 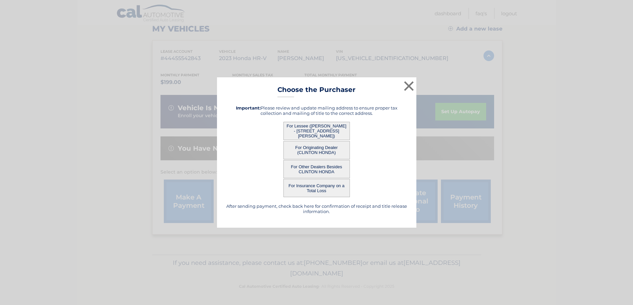 What do you see at coordinates (316, 91) in the screenshot?
I see `h3: Choose the Purchaser` at bounding box center [316, 91].